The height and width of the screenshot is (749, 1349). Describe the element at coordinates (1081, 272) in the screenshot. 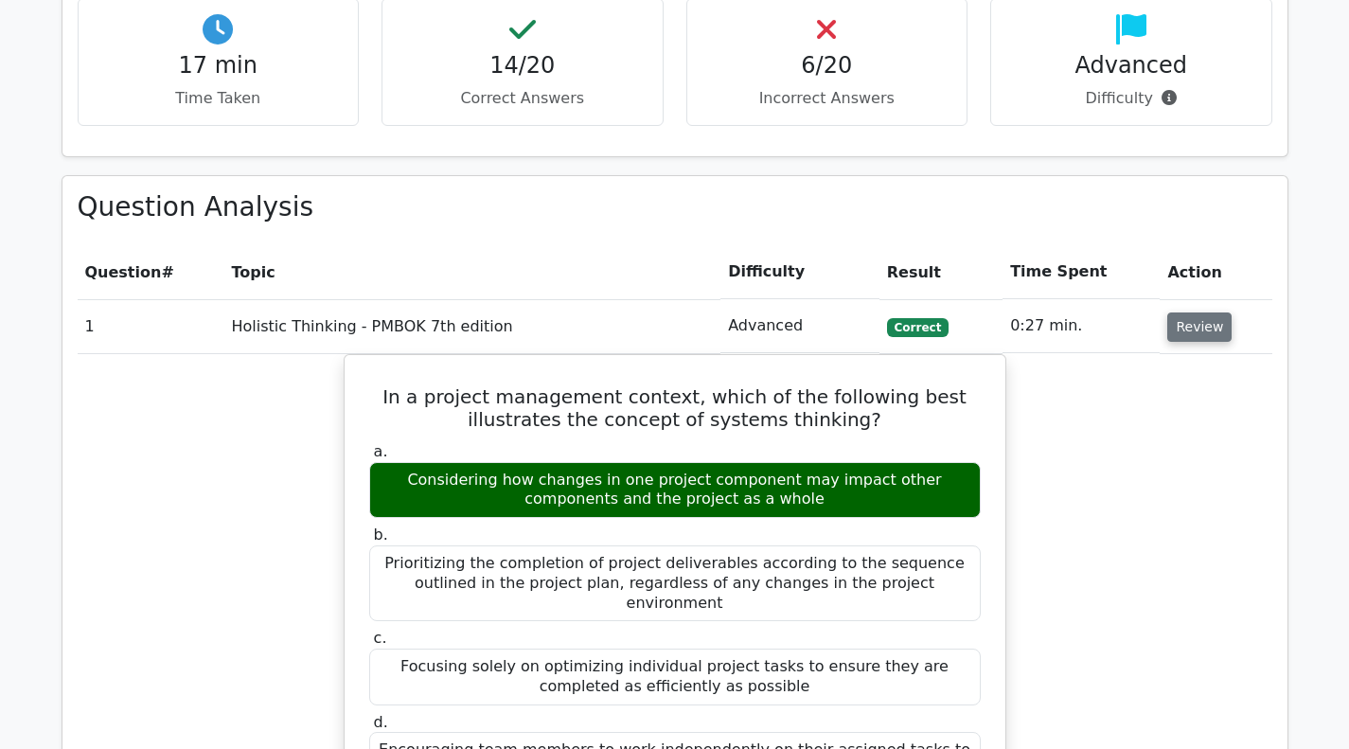

I see `th: Time Spent` at that location.